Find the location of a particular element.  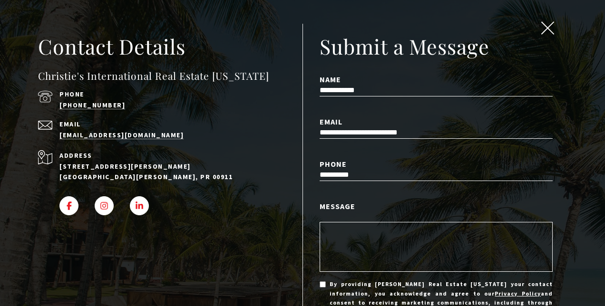

a: Privacy Policy - open in a new tab is located at coordinates (517, 293).